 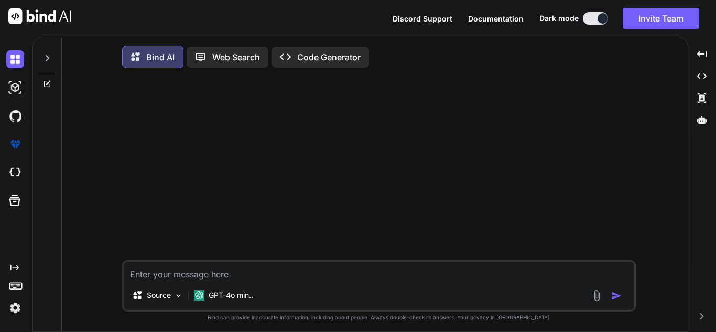 What do you see at coordinates (597, 295) in the screenshot?
I see `img: attachment` at bounding box center [597, 295].